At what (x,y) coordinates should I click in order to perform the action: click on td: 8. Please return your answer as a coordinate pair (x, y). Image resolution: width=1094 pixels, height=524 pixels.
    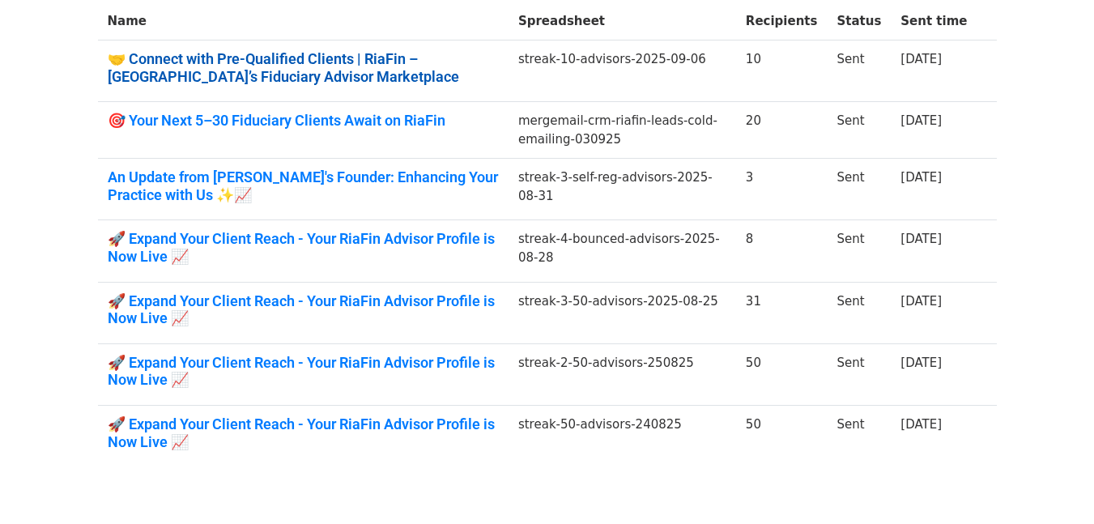
    Looking at the image, I should click on (782, 251).